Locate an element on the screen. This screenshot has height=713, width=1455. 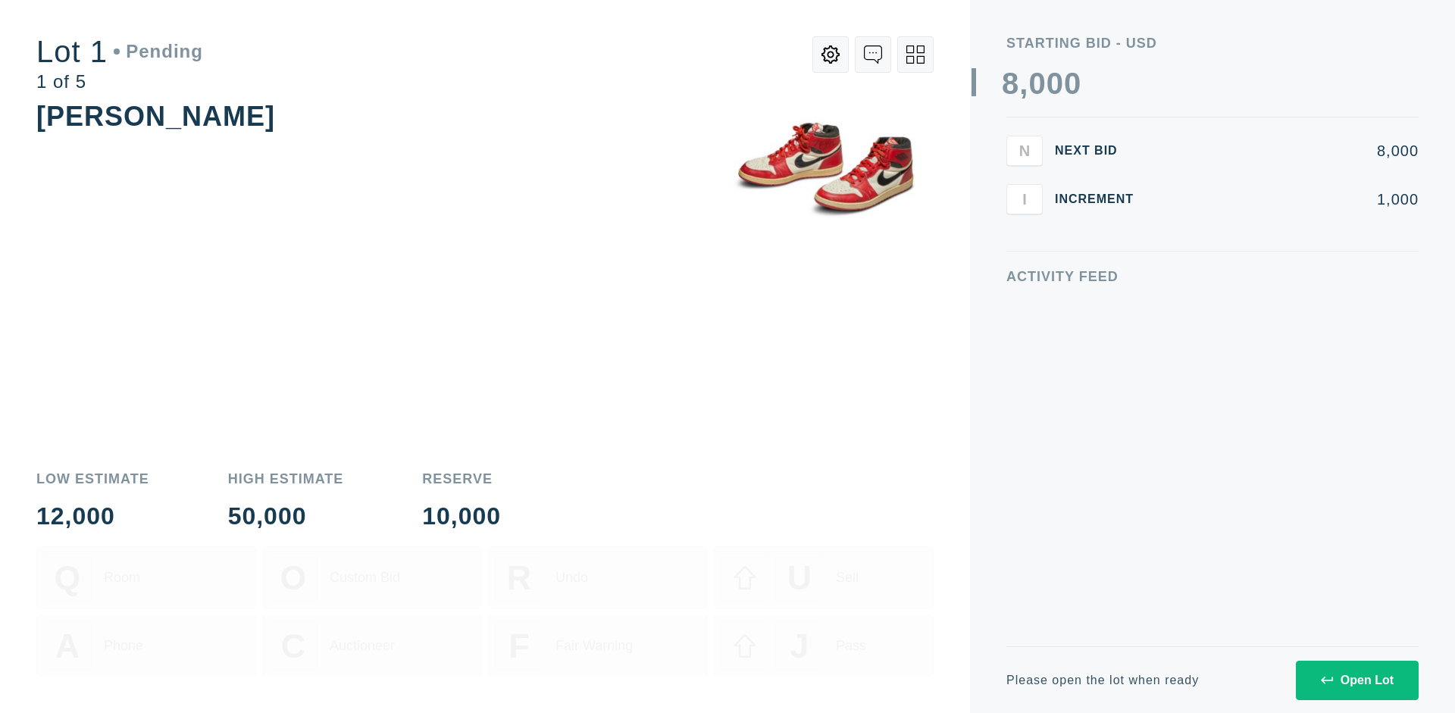
div: Lot 1 is located at coordinates (120, 52).